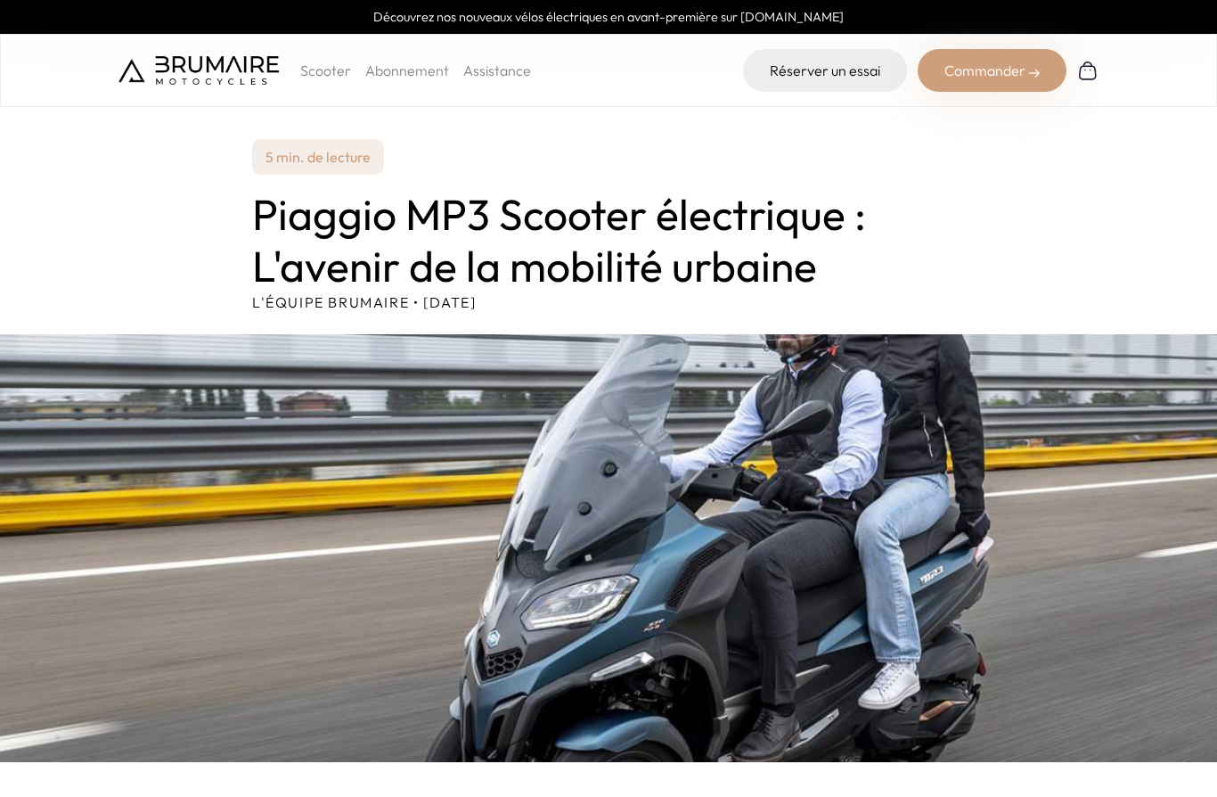 This screenshot has height=797, width=1217. What do you see at coordinates (407, 70) in the screenshot?
I see `a: Abonnement` at bounding box center [407, 70].